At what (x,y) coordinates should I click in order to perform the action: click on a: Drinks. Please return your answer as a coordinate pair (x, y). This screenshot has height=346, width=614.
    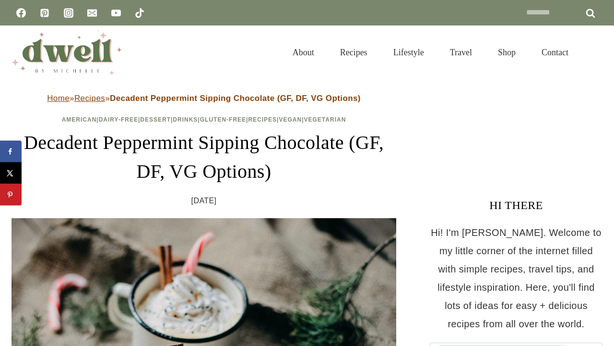
    Looking at the image, I should click on (185, 120).